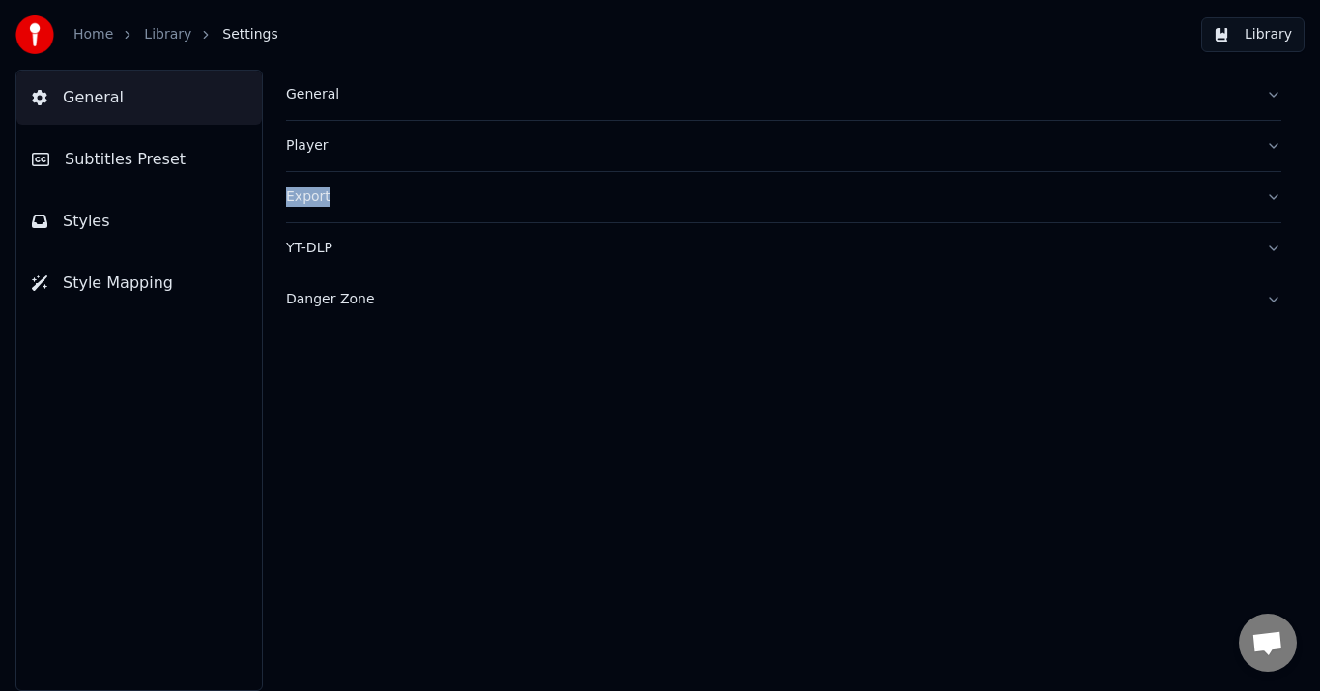  What do you see at coordinates (139, 159) in the screenshot?
I see `button: Subtitles Preset` at bounding box center [139, 159].